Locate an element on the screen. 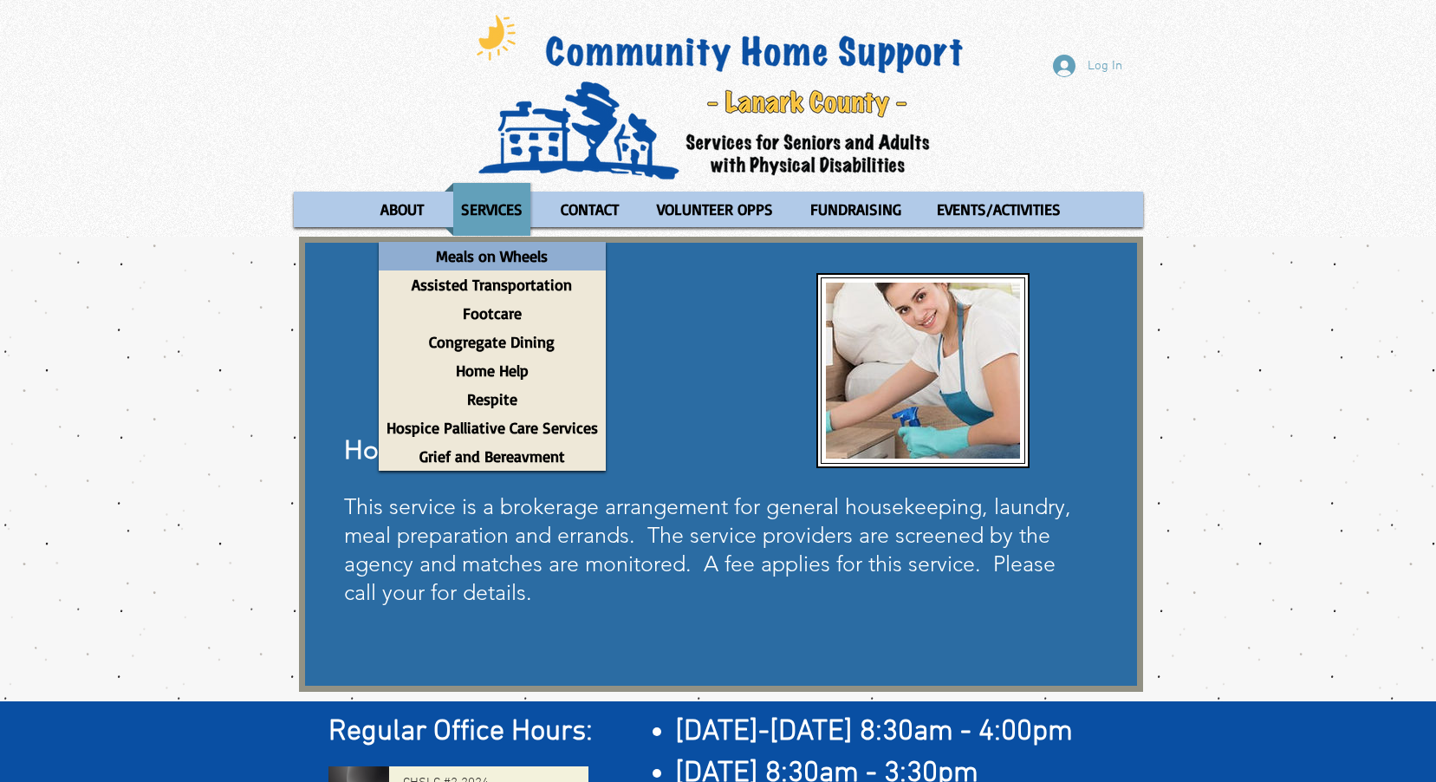  p: FUNDRAISING is located at coordinates (855, 209).